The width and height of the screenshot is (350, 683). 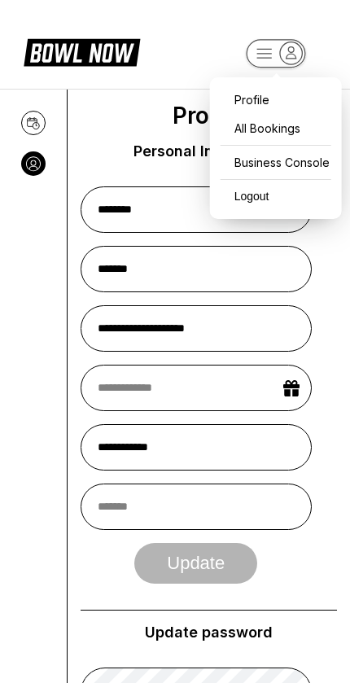 What do you see at coordinates (208, 633) in the screenshot?
I see `div: Update password` at bounding box center [208, 633].